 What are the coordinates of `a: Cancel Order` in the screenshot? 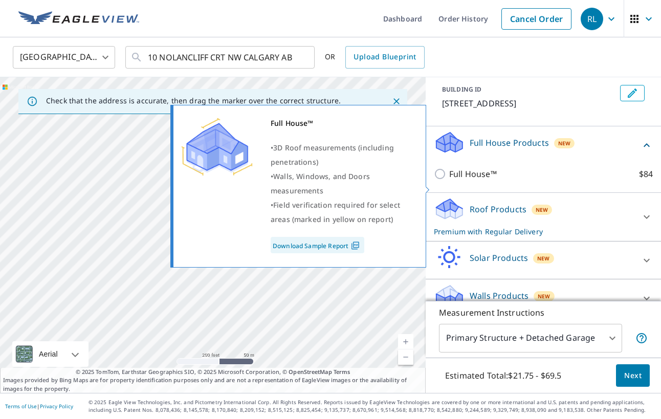 It's located at (536, 19).